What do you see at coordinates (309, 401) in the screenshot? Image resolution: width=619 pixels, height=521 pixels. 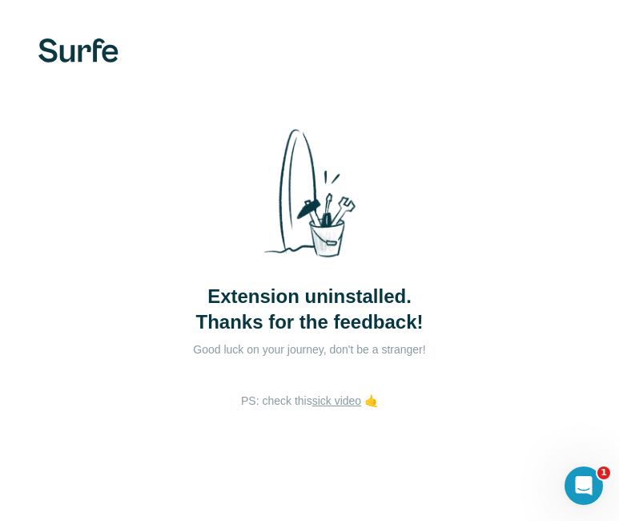 I see `p: PS: check this 🤙` at bounding box center [309, 401].